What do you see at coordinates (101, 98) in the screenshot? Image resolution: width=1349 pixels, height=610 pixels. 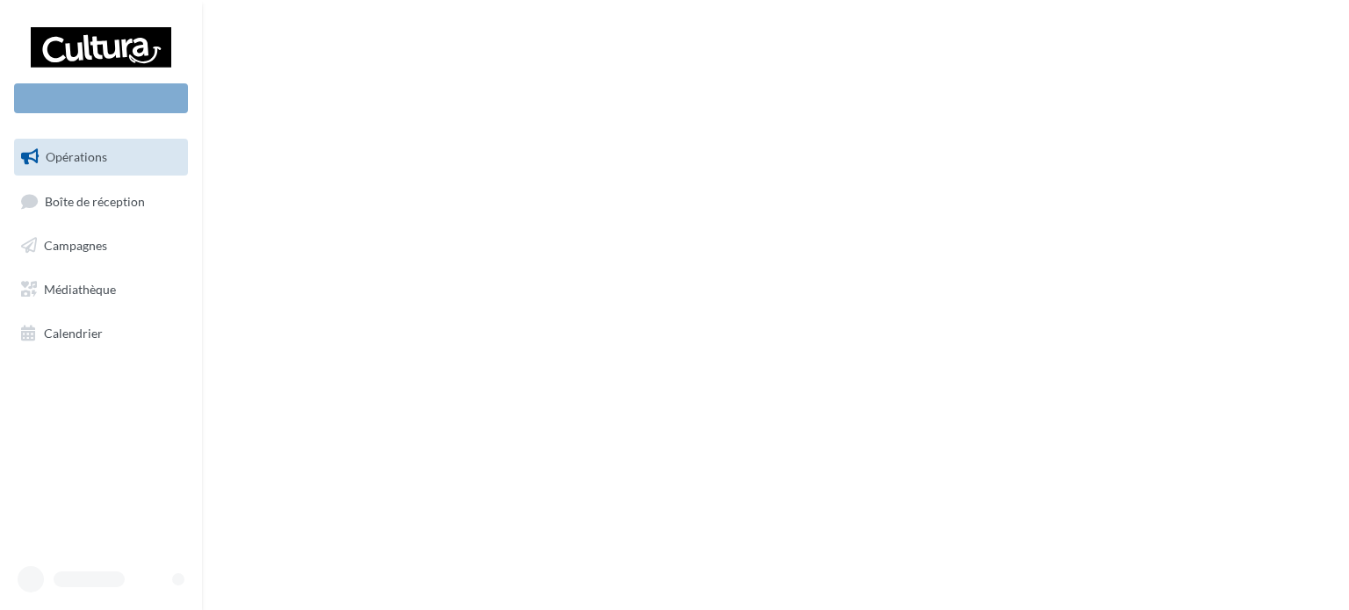 I see `div: Nouvelle campagne` at bounding box center [101, 98].